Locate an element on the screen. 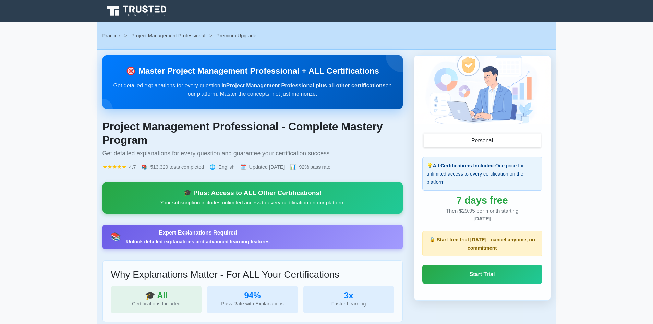  div: 🎓 All is located at coordinates (156, 295).